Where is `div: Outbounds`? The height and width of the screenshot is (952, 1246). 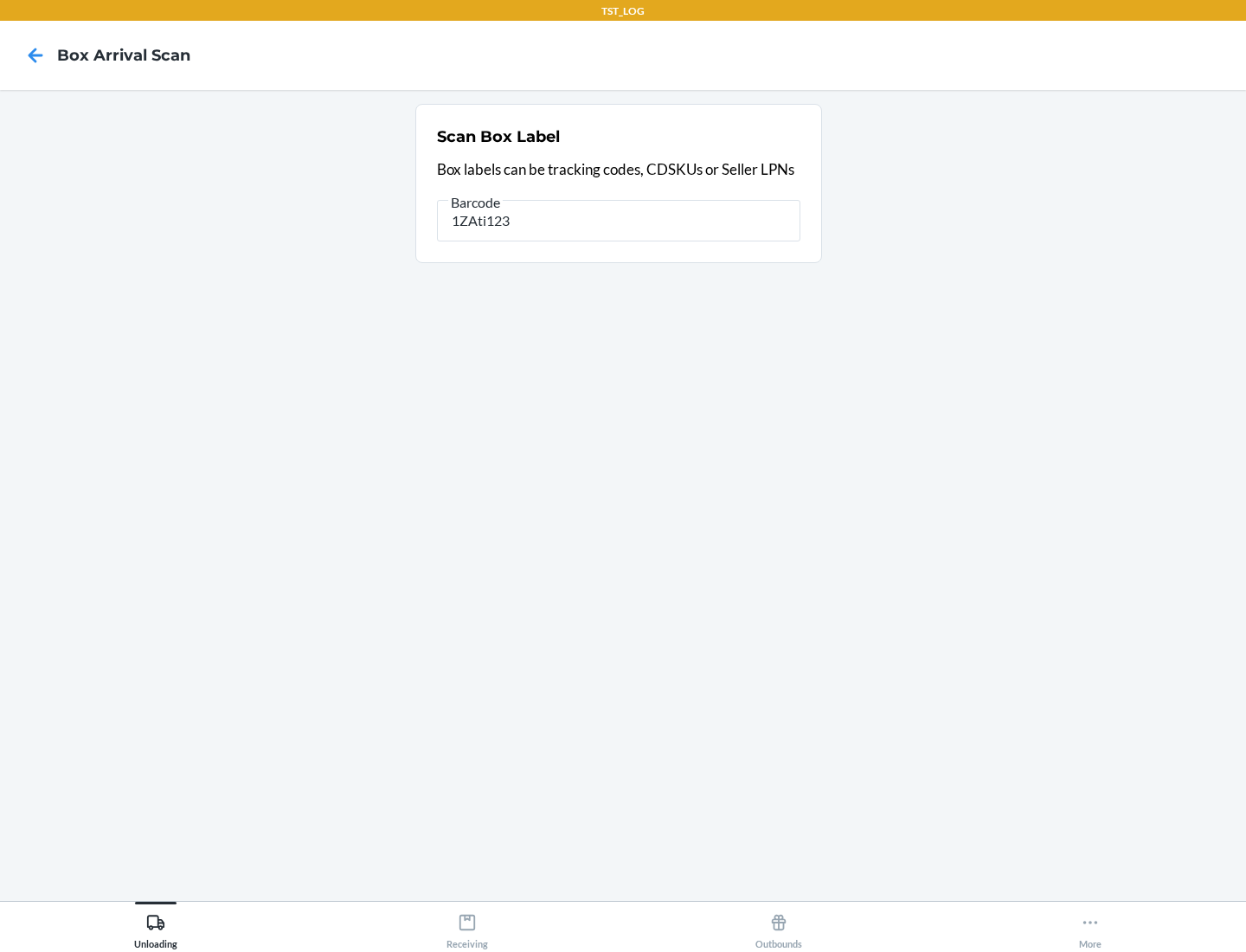
div: Outbounds is located at coordinates (779, 928).